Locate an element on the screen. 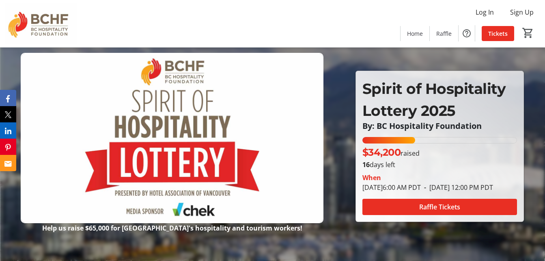 The image size is (545, 261). button: Raffle Tickets is located at coordinates (440, 207).